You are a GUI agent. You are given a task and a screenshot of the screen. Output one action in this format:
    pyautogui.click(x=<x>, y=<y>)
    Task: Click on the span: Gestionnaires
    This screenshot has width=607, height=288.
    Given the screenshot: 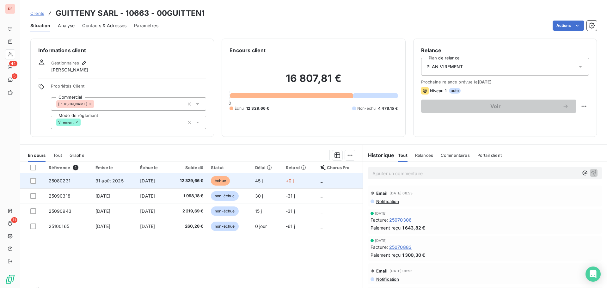 What is the action you would take?
    pyautogui.click(x=65, y=63)
    